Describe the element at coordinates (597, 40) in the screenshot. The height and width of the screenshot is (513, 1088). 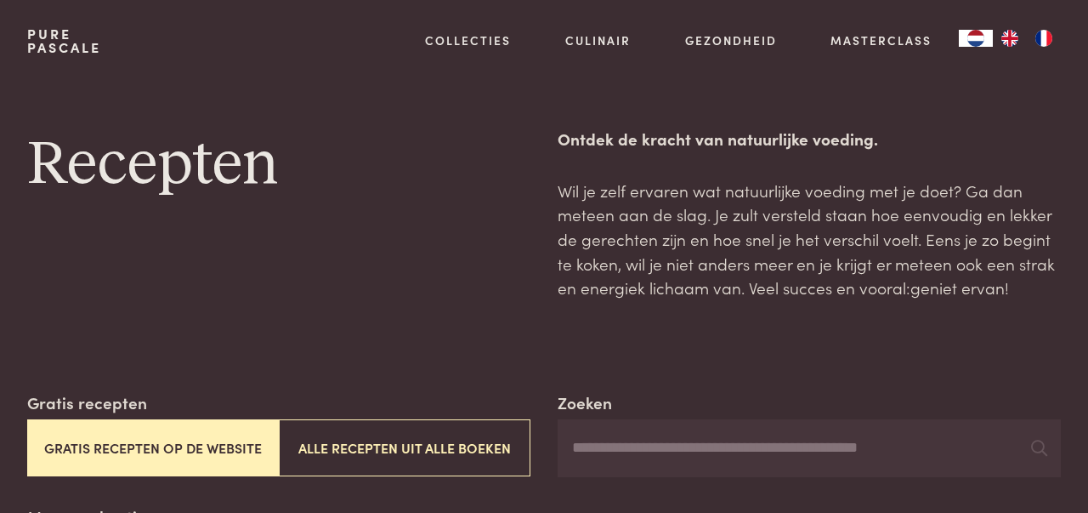
I see `a: Culinair` at that location.